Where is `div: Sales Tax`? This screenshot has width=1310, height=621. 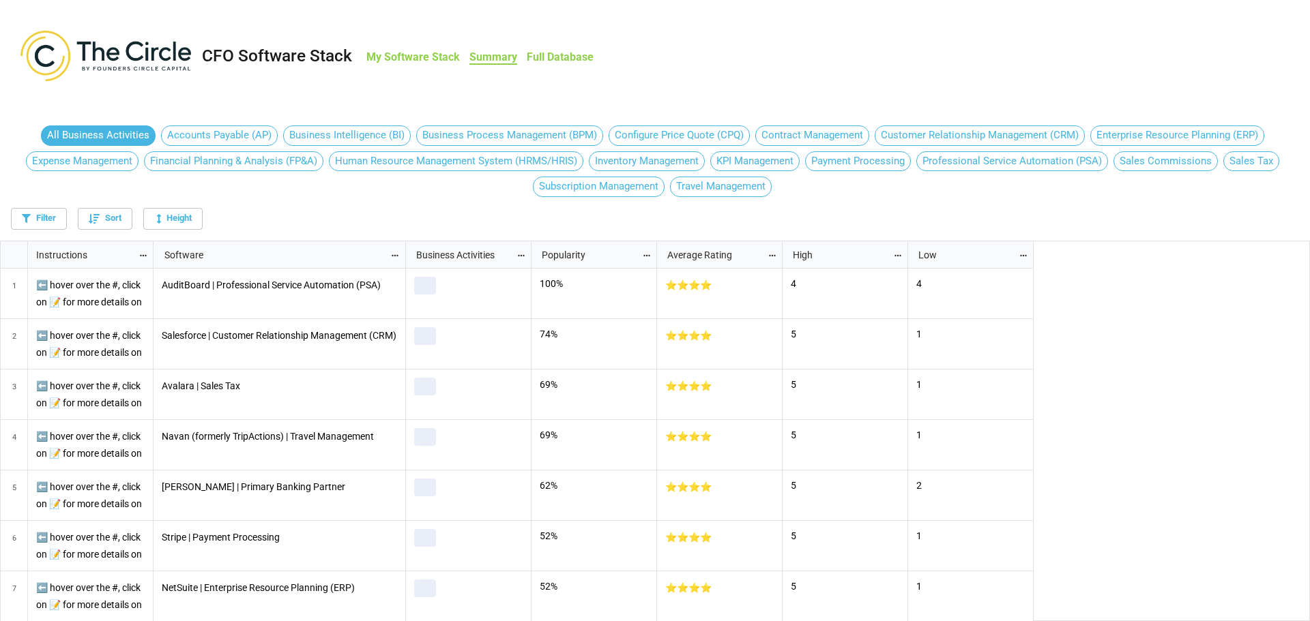 div: Sales Tax is located at coordinates (1251, 162).